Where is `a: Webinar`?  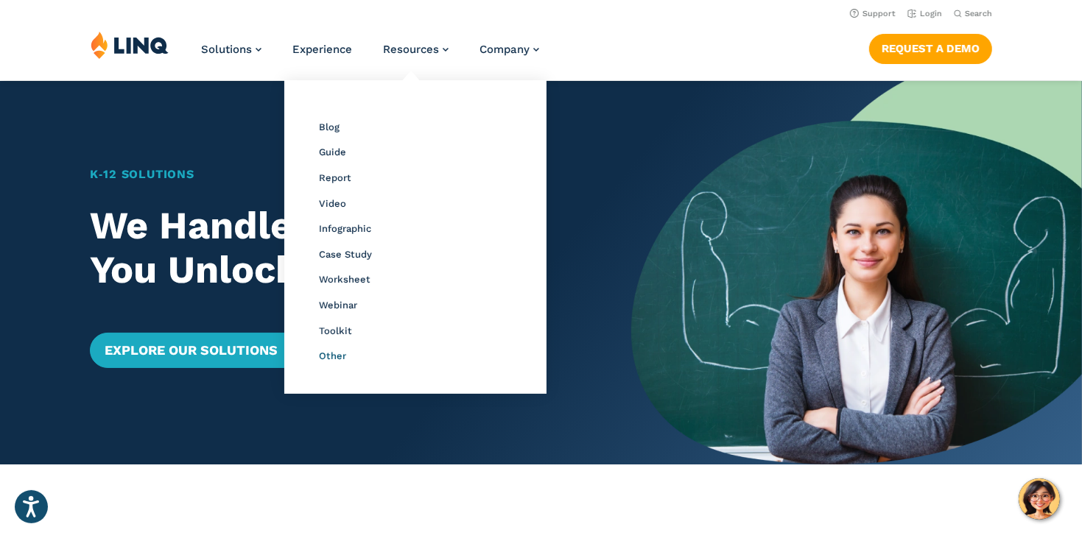
a: Webinar is located at coordinates (338, 305).